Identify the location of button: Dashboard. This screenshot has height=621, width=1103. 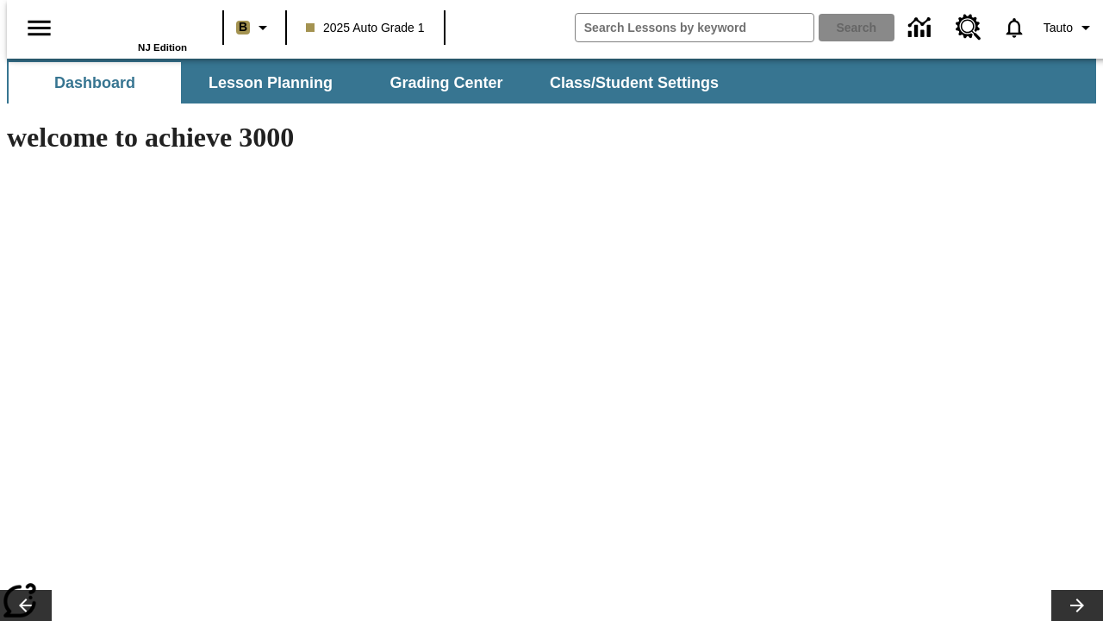
(95, 83).